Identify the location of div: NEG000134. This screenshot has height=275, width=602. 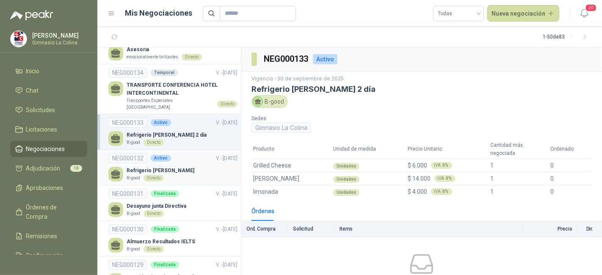
(128, 73).